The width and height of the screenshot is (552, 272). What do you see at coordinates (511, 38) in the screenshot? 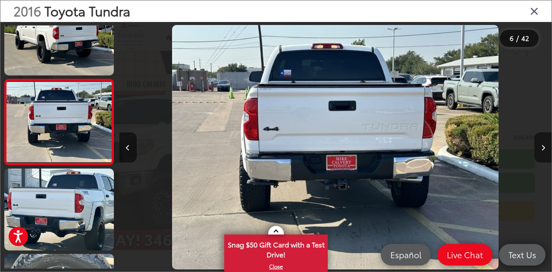
I see `span: 6` at bounding box center [511, 38].